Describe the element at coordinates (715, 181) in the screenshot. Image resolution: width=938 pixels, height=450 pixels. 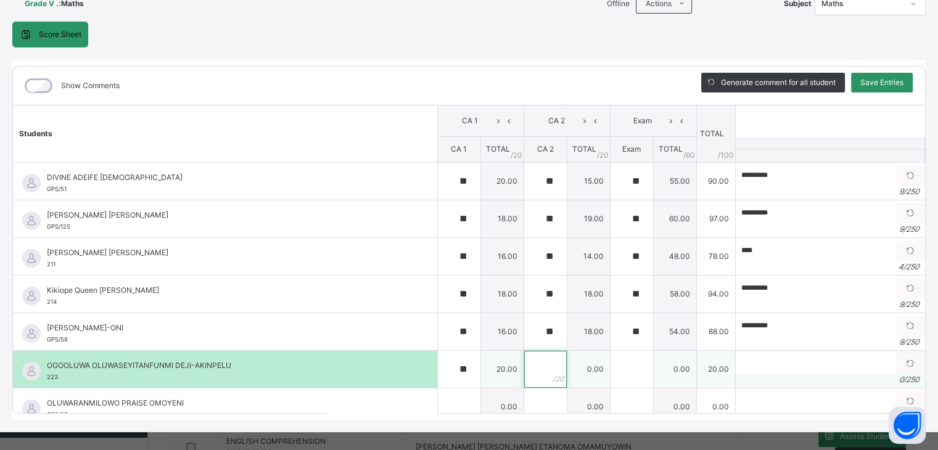
I see `td: 90.00` at that location.